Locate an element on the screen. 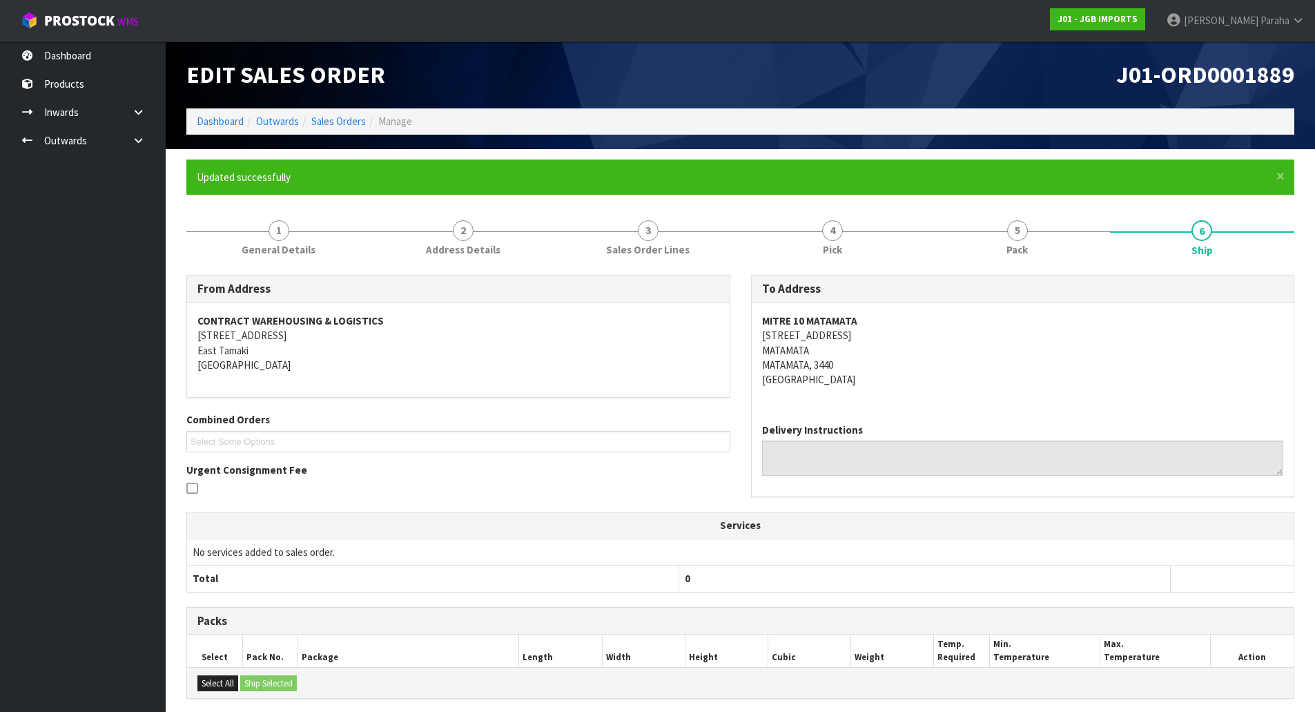 Image resolution: width=1315 pixels, height=712 pixels. span: J01-ORD0001889 is located at coordinates (1205, 75).